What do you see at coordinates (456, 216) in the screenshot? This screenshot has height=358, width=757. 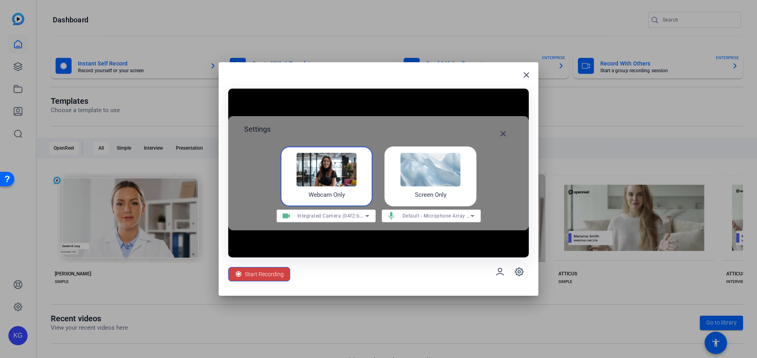 I see `span: Default - Microphone Array (Realtek(R) Audio)` at bounding box center [456, 216].